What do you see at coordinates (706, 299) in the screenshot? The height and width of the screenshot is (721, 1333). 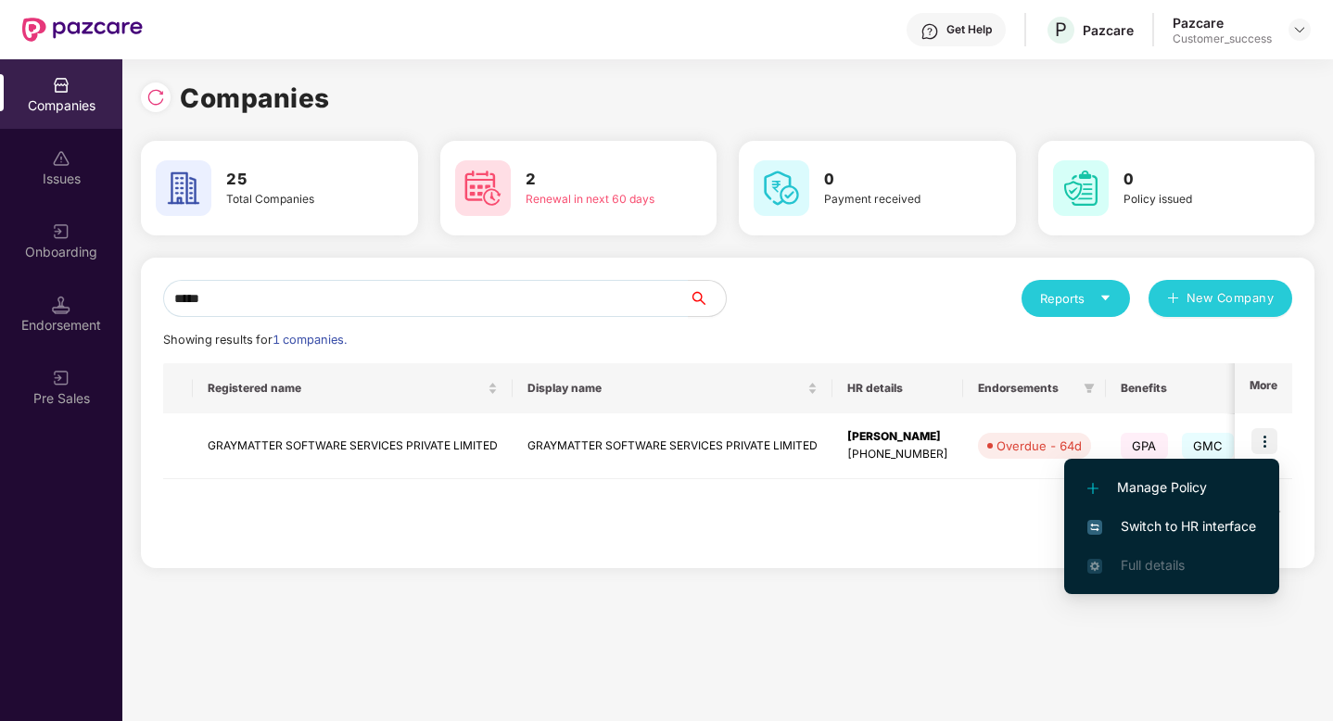 I see `span: search` at bounding box center [706, 299].